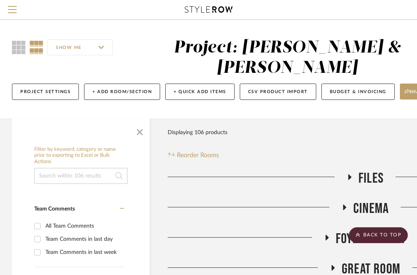 Image resolution: width=417 pixels, height=275 pixels. What do you see at coordinates (84, 253) in the screenshot?
I see `div: Team Comments in last week` at bounding box center [84, 253].